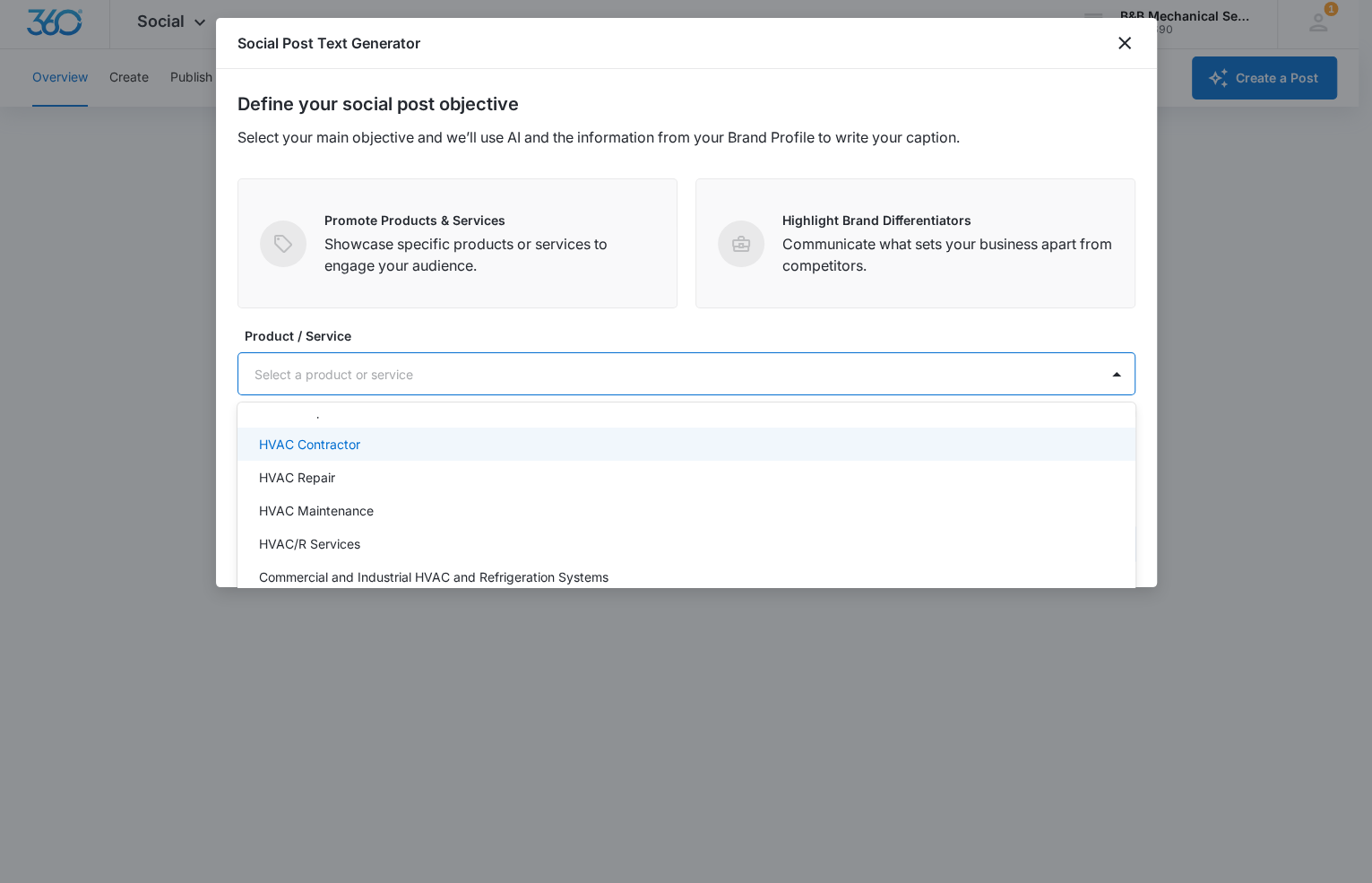 The height and width of the screenshot is (883, 1372). What do you see at coordinates (297, 477) in the screenshot?
I see `p: HVAC Repair` at bounding box center [297, 477].